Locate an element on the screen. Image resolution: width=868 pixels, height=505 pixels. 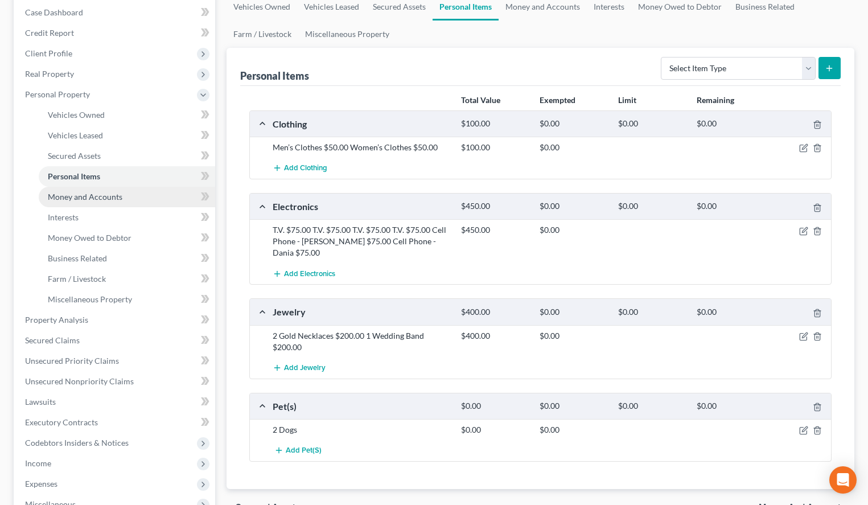
a: Property Analysis is located at coordinates (116, 320).